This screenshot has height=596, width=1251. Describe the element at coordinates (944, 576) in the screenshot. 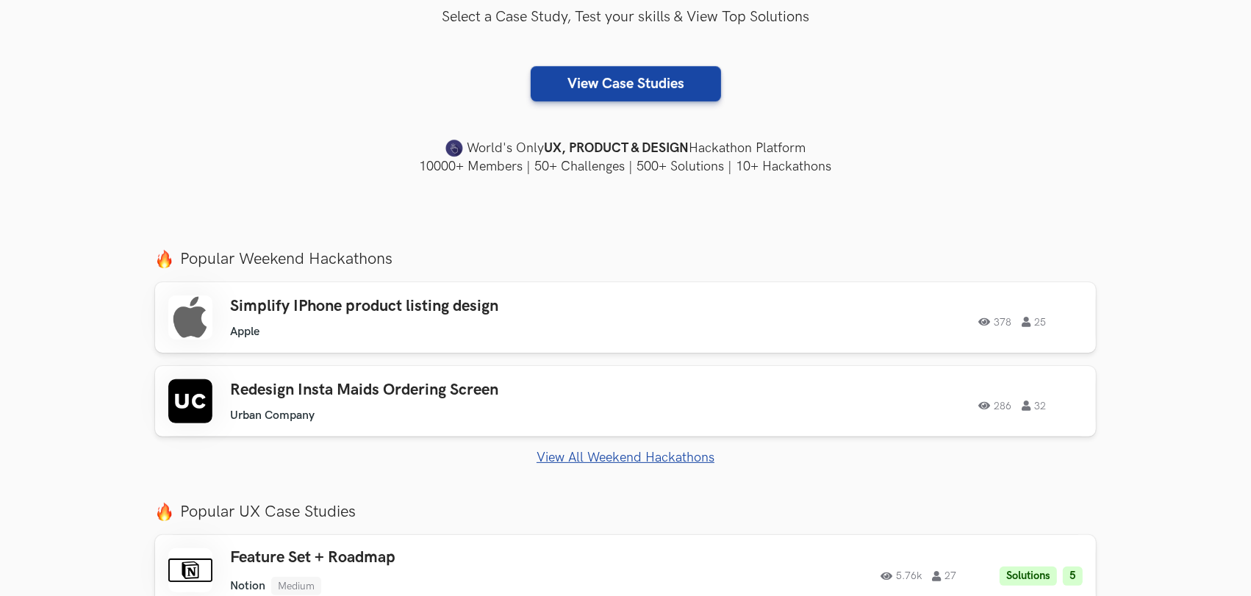

I see `span: 27` at that location.